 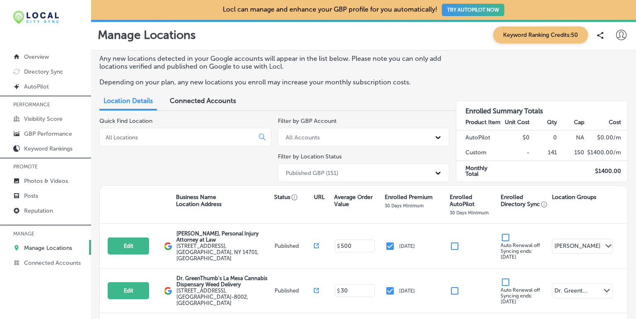 What do you see at coordinates (36, 57) in the screenshot?
I see `p: Overview` at bounding box center [36, 57].